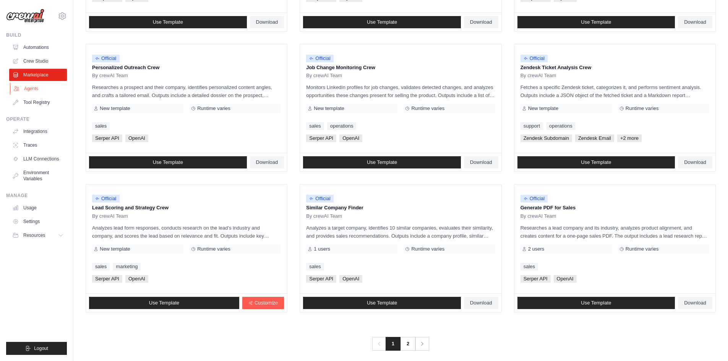  I want to click on button: Resources, so click(38, 236).